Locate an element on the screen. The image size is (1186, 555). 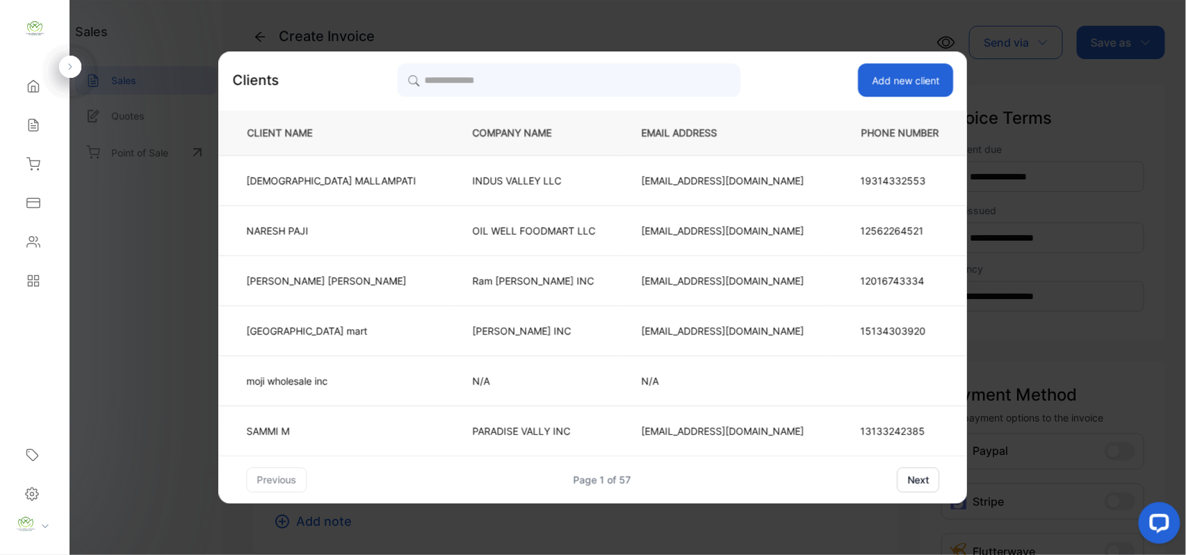
p: 15134303920 is located at coordinates (900, 330).